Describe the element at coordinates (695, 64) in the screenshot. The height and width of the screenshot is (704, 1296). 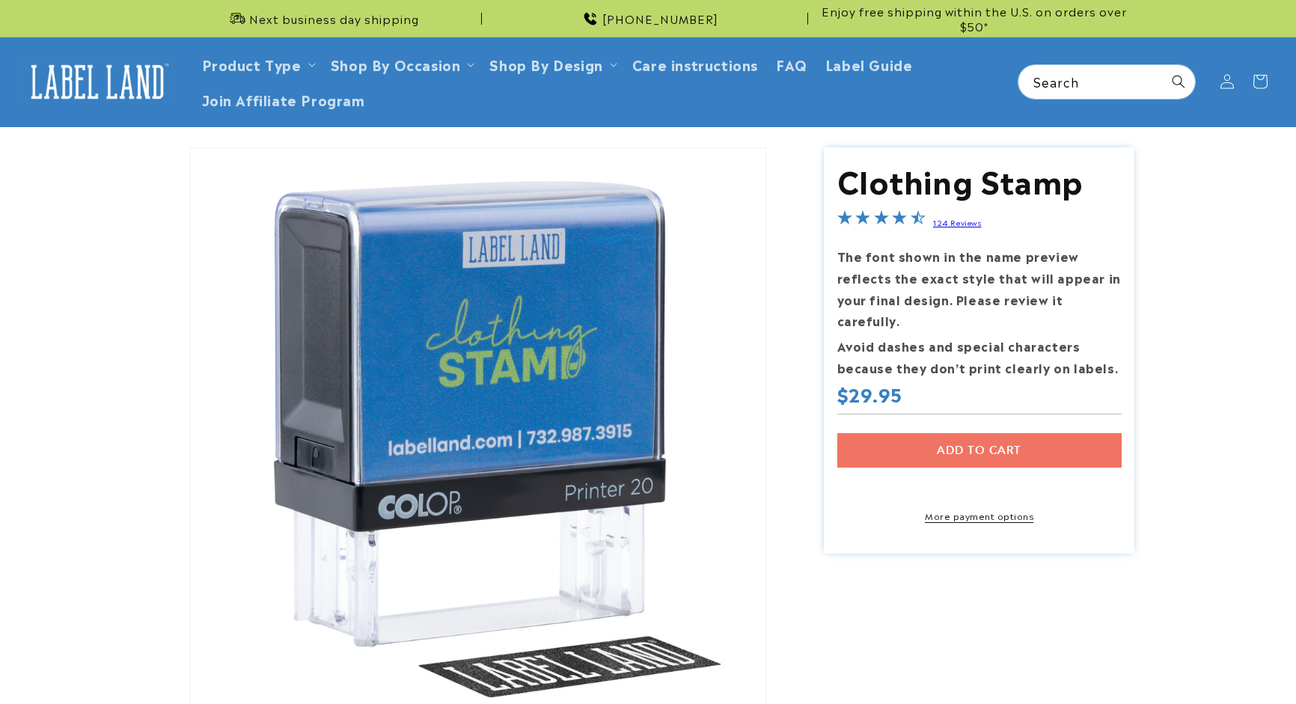
I see `a: Care instructions` at that location.